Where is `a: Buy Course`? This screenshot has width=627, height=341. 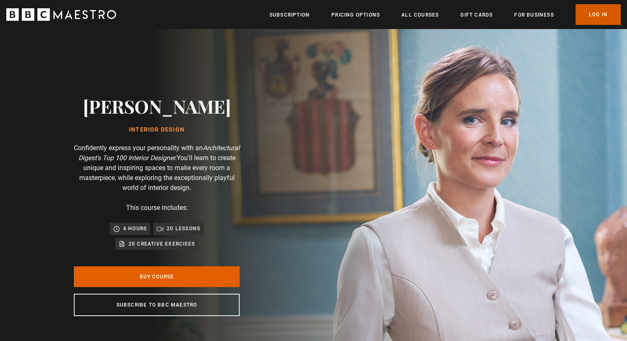
a: Buy Course is located at coordinates (157, 276).